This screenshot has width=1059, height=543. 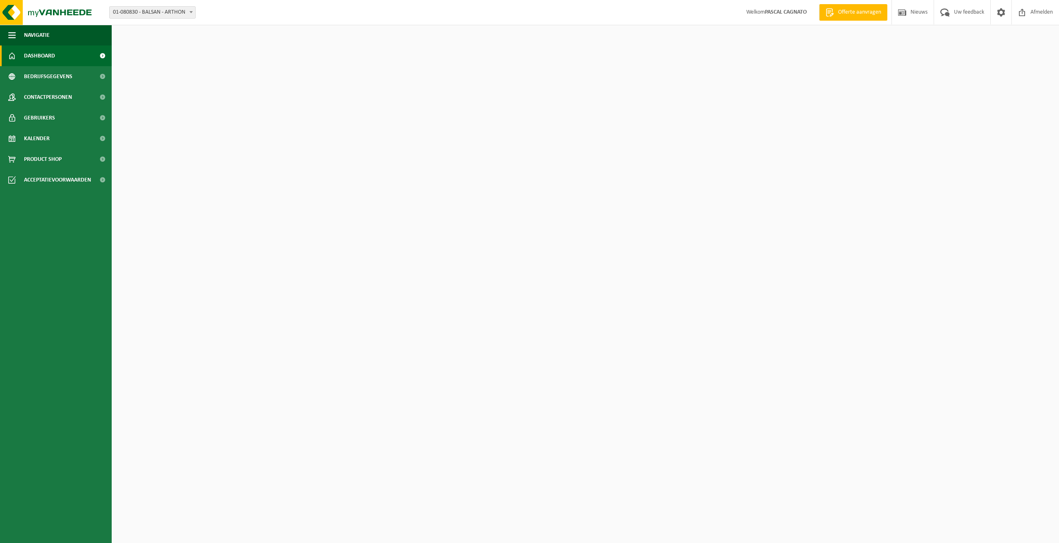 What do you see at coordinates (152, 12) in the screenshot?
I see `span: 01-080830 - BALSAN - ARTHON` at bounding box center [152, 12].